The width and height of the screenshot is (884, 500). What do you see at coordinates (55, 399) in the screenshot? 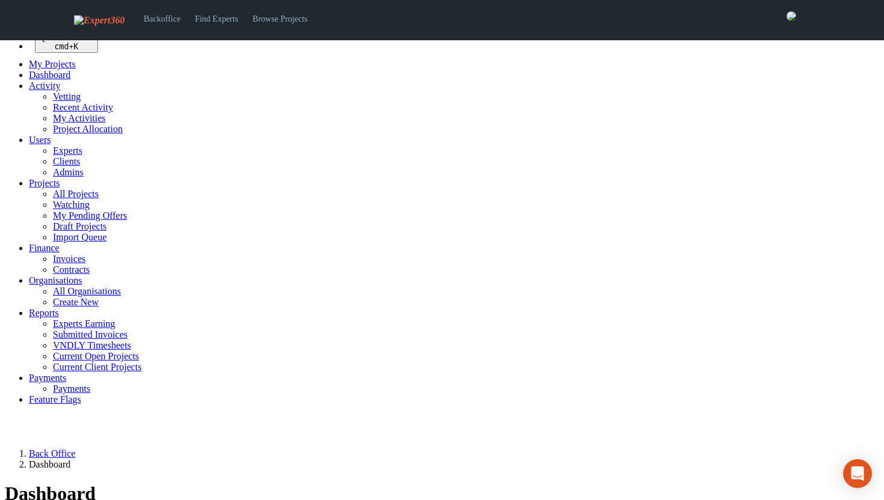
I see `span: Feature Flags` at bounding box center [55, 399].